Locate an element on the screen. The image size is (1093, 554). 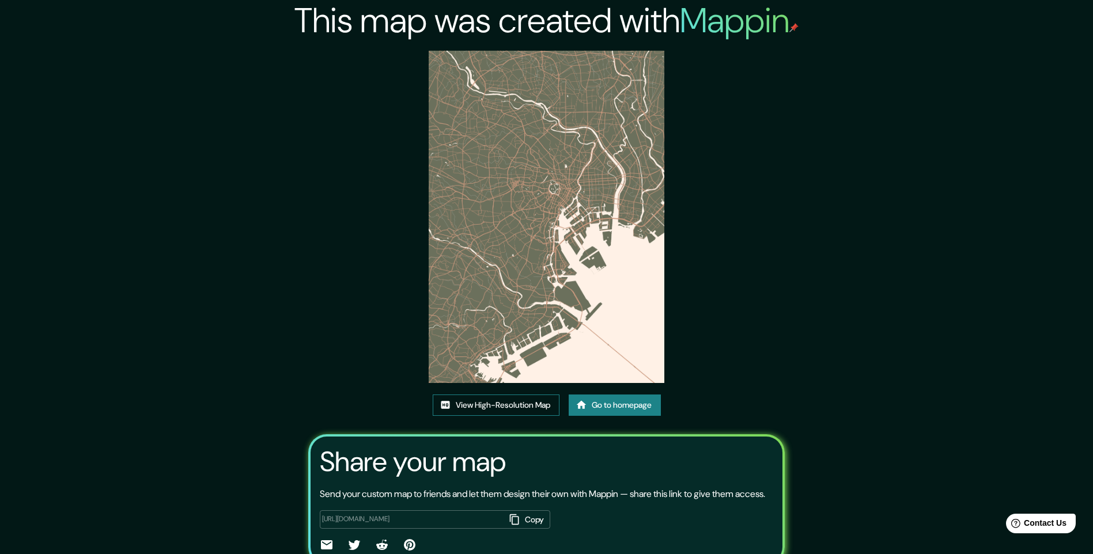
h3: Share your map is located at coordinates (413, 462).